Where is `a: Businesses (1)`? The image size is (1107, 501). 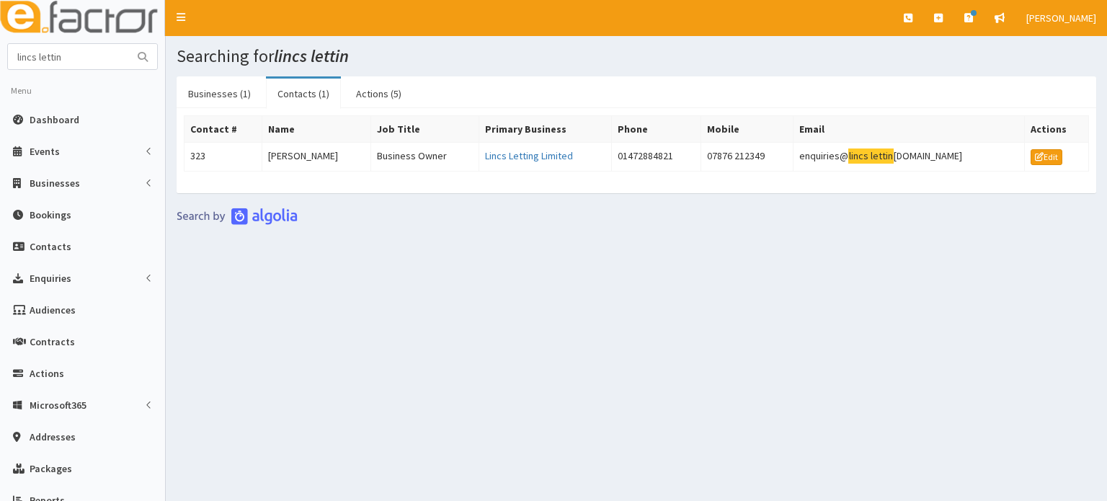
a: Businesses (1) is located at coordinates (219, 94).